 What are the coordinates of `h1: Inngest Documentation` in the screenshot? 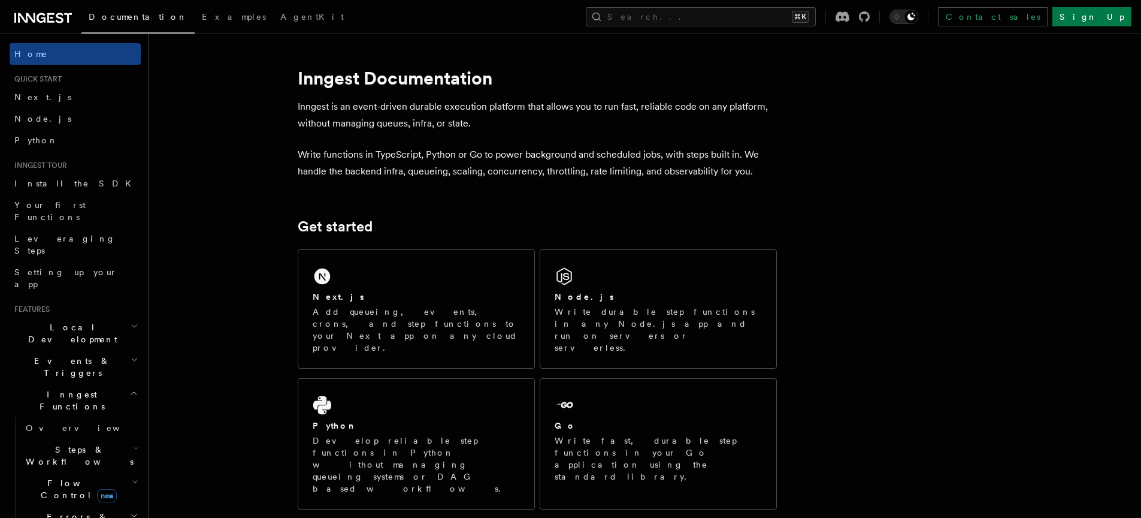 It's located at (537, 78).